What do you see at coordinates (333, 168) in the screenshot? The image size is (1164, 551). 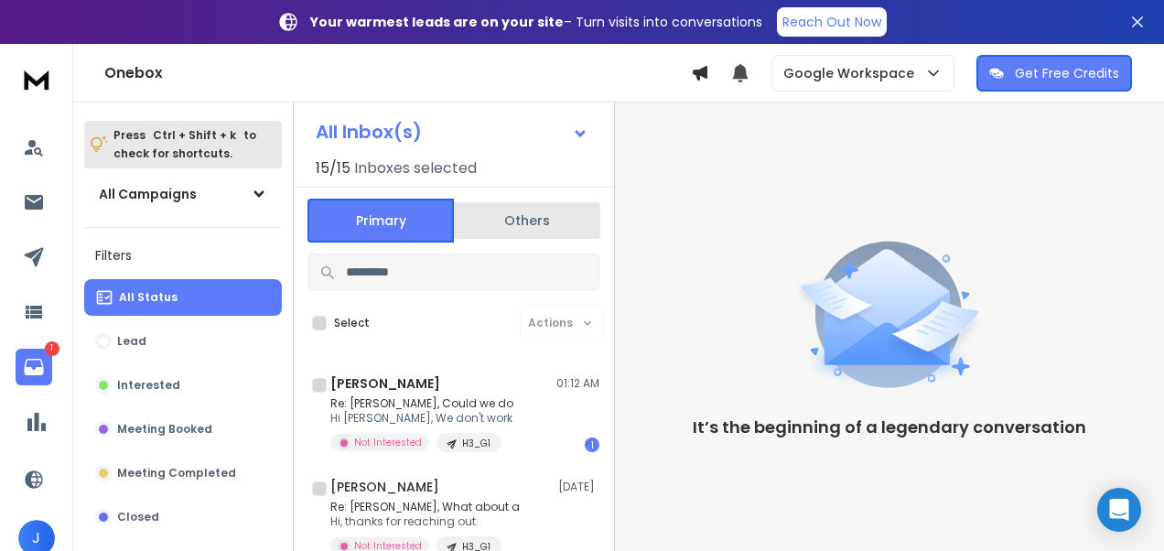 I see `span: 15 / 15` at bounding box center [333, 168].